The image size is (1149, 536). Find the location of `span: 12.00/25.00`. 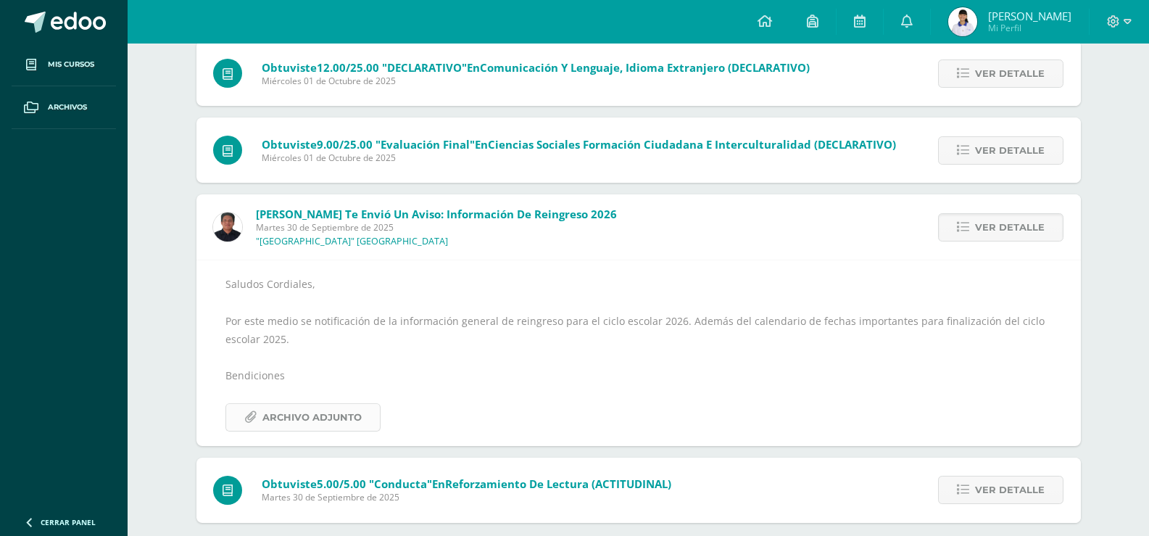

span: 12.00/25.00 is located at coordinates (348, 67).